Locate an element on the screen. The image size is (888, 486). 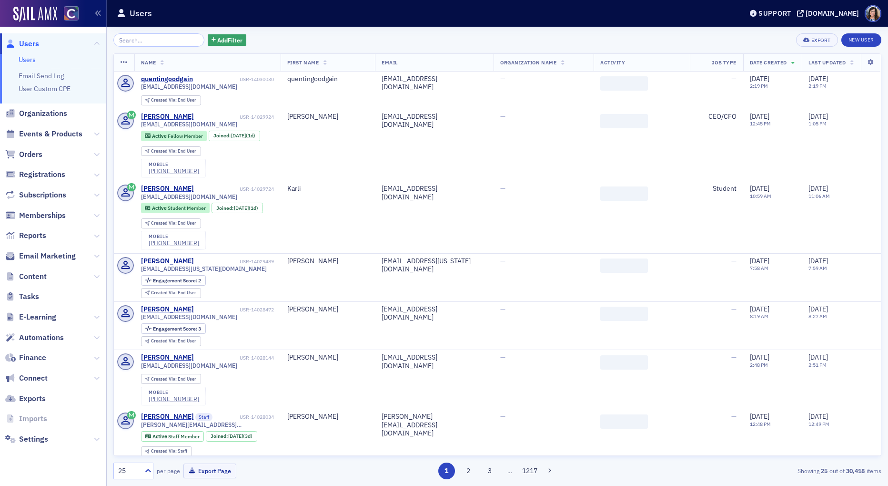
label: per page is located at coordinates (168, 470).